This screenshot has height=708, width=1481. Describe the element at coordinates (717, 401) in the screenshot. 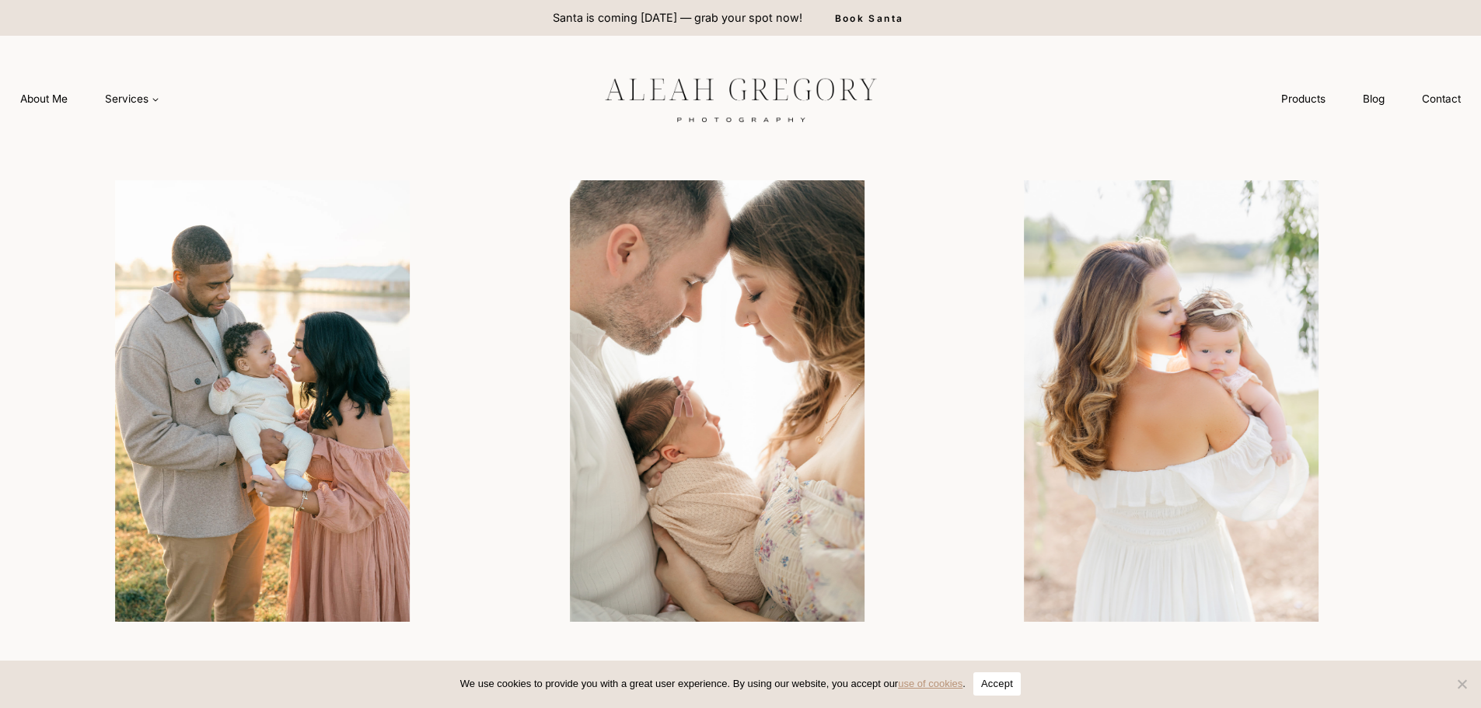

I see `li: 2 of 4` at that location.